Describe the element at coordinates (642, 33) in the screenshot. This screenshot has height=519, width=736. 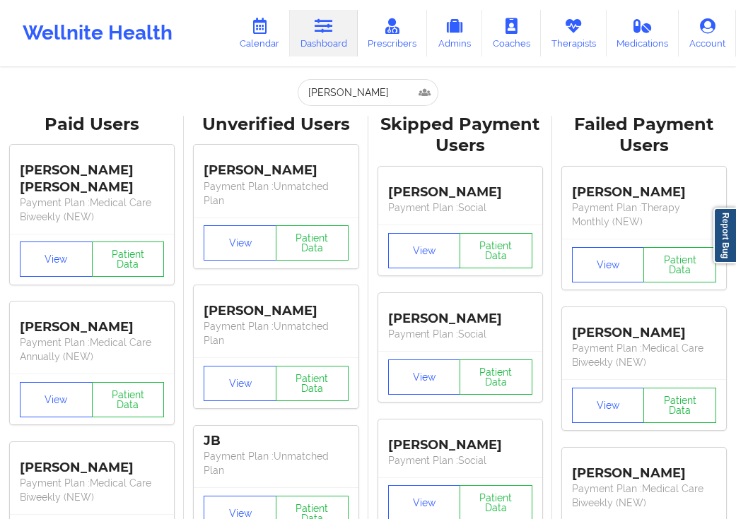
I see `a: Medications` at that location.